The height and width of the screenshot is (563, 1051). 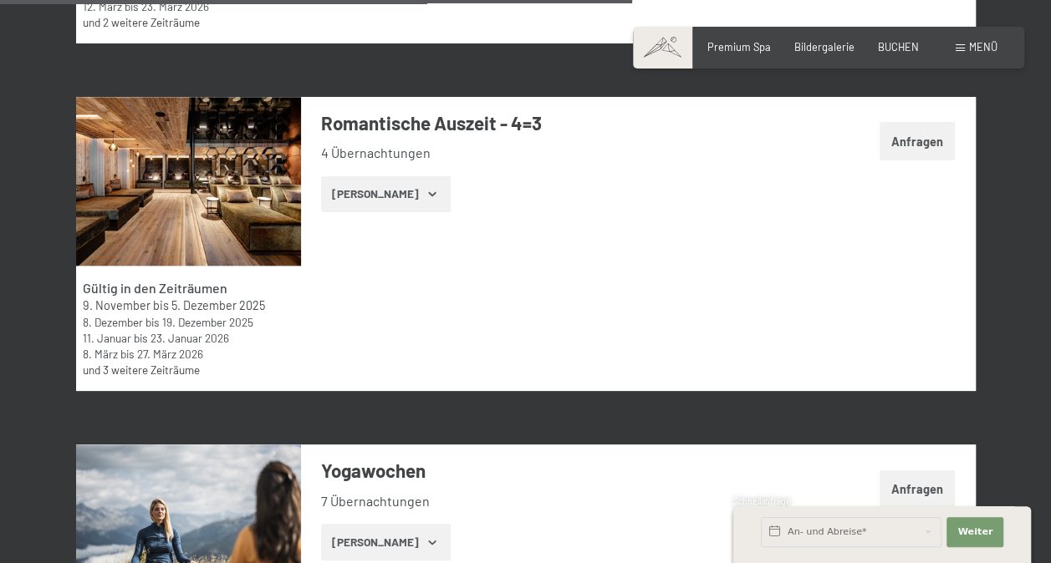 What do you see at coordinates (141, 22) in the screenshot?
I see `a: und 2 weitere Zeiträume` at bounding box center [141, 22].